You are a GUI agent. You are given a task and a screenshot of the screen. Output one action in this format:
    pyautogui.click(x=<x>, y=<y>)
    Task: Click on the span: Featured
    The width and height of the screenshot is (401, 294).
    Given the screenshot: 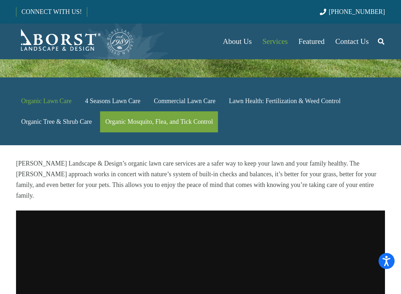 What is the action you would take?
    pyautogui.click(x=311, y=41)
    